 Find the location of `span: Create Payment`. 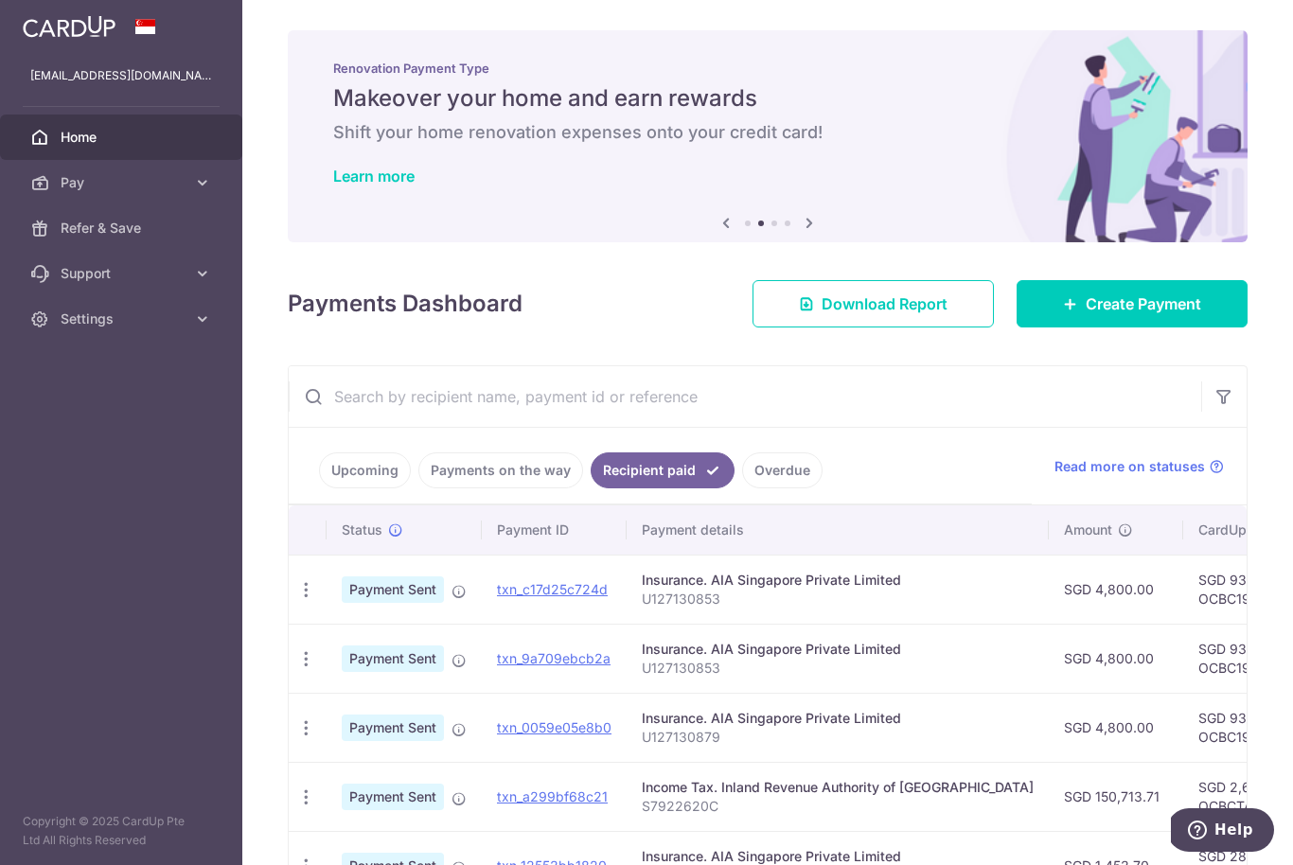

span: Create Payment is located at coordinates (1144, 304).